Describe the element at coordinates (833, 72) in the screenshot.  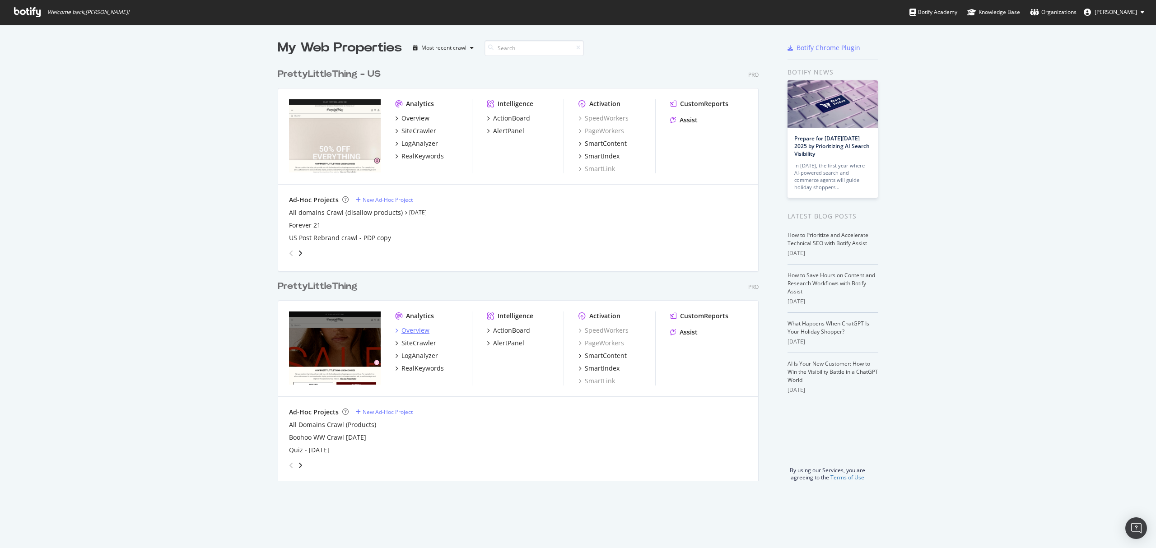
I see `div: Botify news` at that location.